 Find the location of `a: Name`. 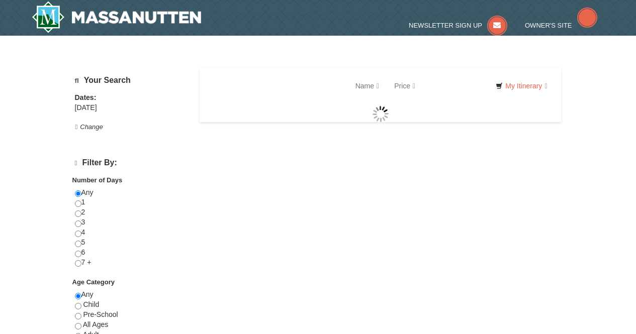

a: Name is located at coordinates (367, 86).